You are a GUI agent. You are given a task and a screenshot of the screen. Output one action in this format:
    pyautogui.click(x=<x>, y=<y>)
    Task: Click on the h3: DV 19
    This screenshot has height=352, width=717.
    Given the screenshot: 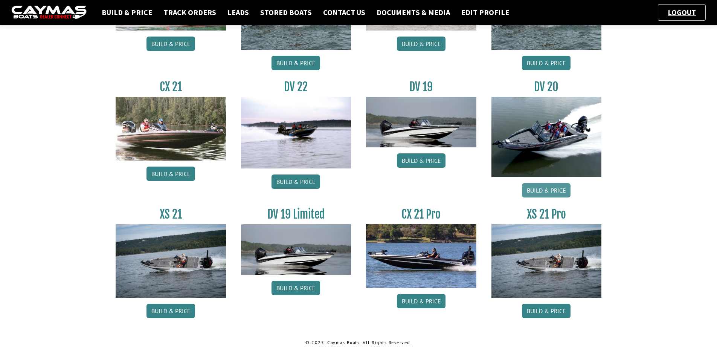 What is the action you would take?
    pyautogui.click(x=421, y=87)
    